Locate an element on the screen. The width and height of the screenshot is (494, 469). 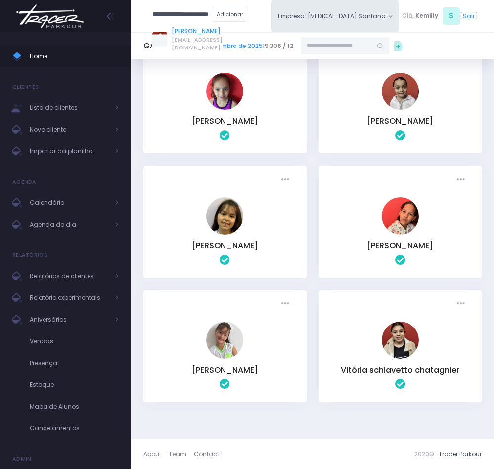
a: Adicionar is located at coordinates (230, 14).